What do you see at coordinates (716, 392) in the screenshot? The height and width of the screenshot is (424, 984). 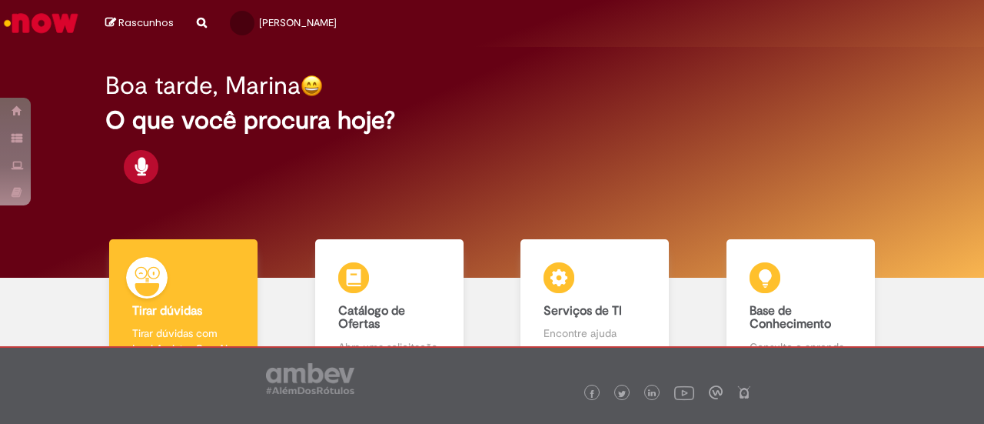 I see `img: logo_footer_workplace.png` at bounding box center [716, 392].